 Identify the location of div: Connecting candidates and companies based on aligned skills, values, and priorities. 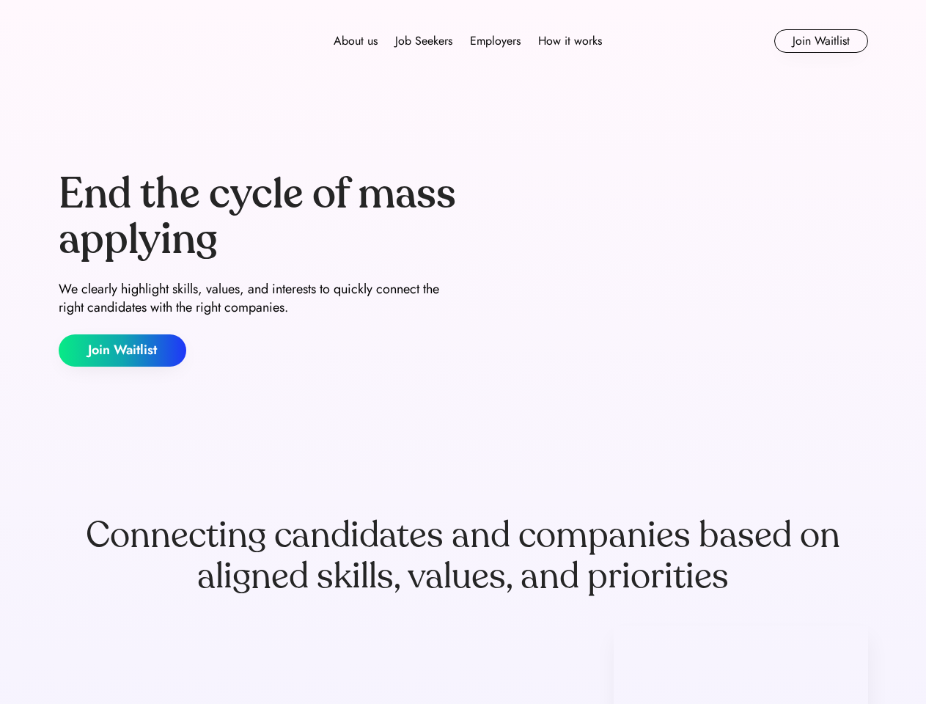
(464, 556).